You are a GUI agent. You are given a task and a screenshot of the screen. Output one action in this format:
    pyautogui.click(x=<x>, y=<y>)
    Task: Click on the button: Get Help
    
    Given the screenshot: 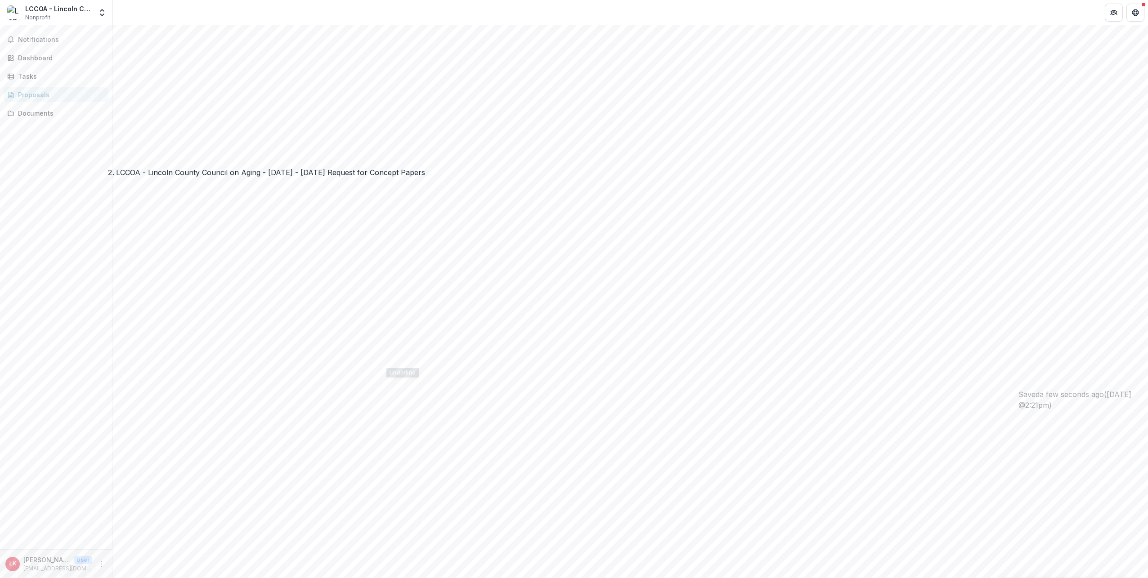 What is the action you would take?
    pyautogui.click(x=1136, y=13)
    